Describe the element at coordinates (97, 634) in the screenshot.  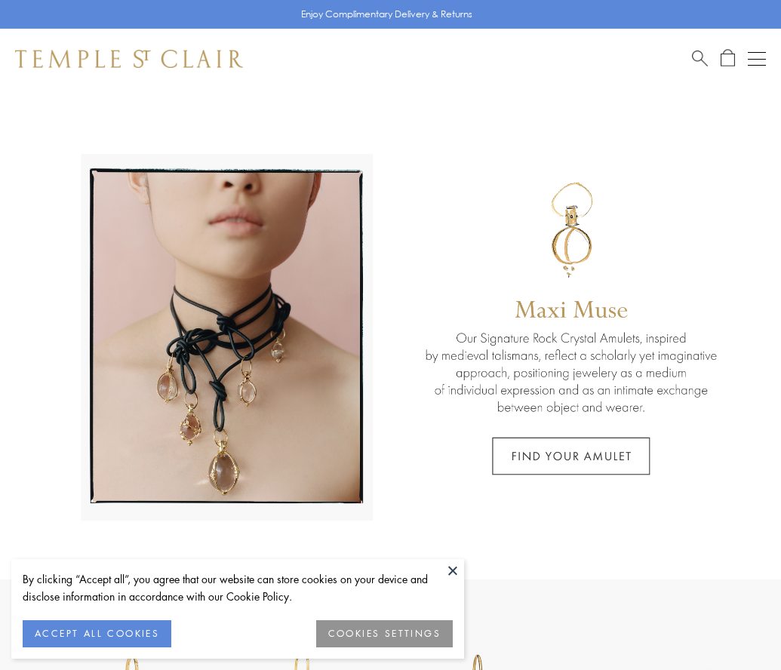
I see `button: ACCEPT ALL COOKIES` at that location.